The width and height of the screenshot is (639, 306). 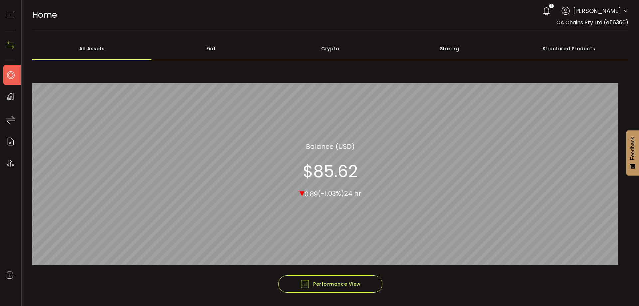 What do you see at coordinates (551, 6) in the screenshot?
I see `span: 1` at bounding box center [551, 6].